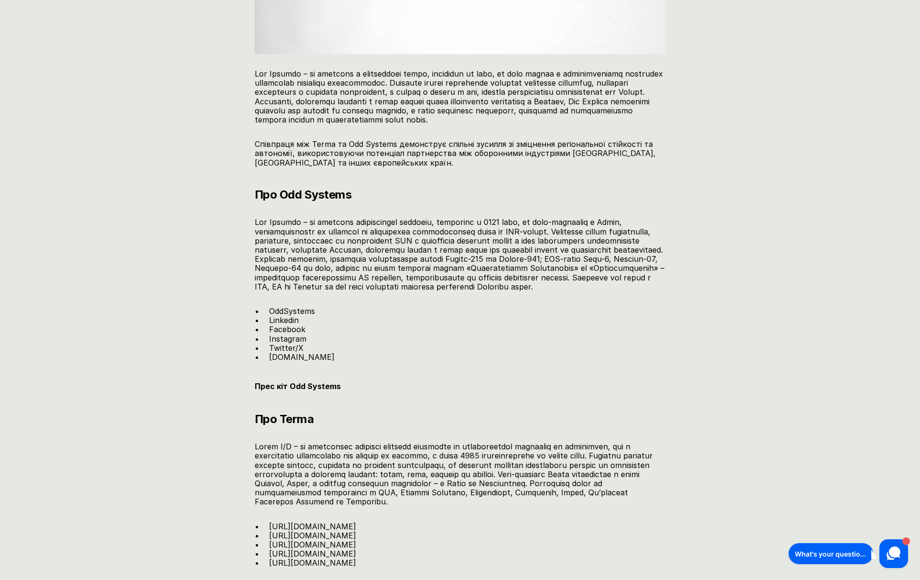 The width and height of the screenshot is (920, 580). Describe the element at coordinates (286, 348) in the screenshot. I see `a: Twitter/X` at that location.